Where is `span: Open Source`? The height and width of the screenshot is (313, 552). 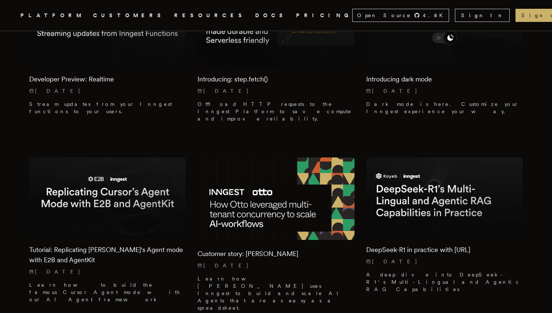
span: Open Source is located at coordinates (384, 15).